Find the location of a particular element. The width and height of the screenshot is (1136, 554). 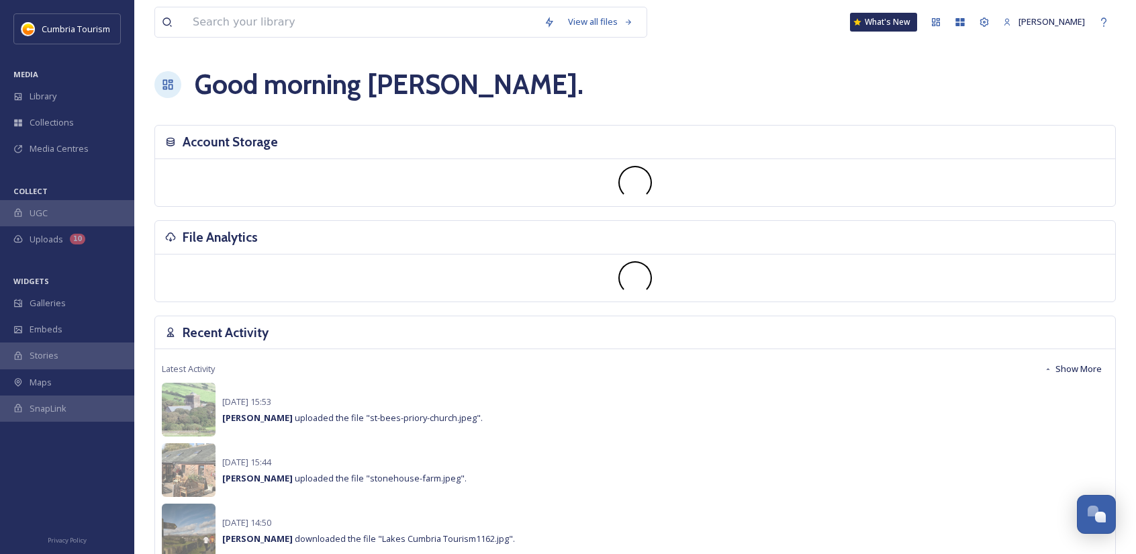

span: Collections is located at coordinates (52, 122).